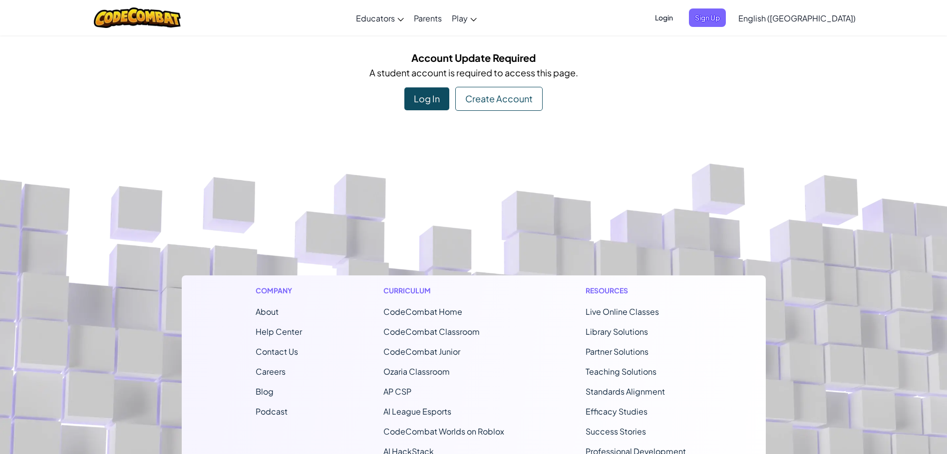 The image size is (947, 454). Describe the element at coordinates (265, 392) in the screenshot. I see `a: Blog` at that location.